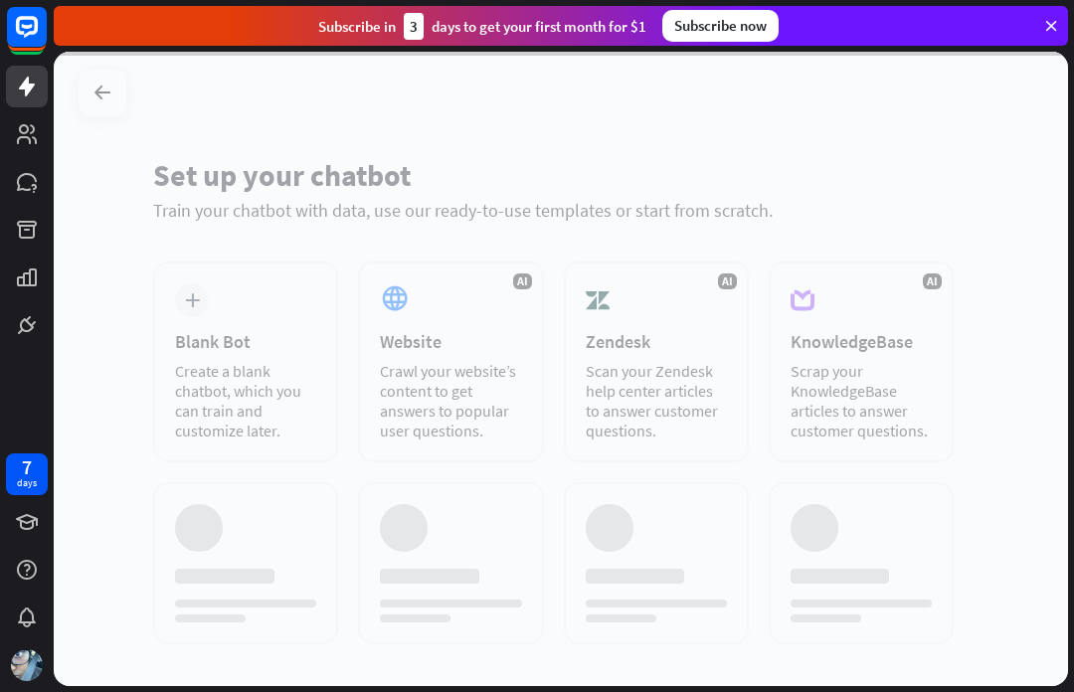 This screenshot has width=1074, height=692. What do you see at coordinates (482, 26) in the screenshot?
I see `div: Subscribe in days to get your first month for $1` at bounding box center [482, 26].